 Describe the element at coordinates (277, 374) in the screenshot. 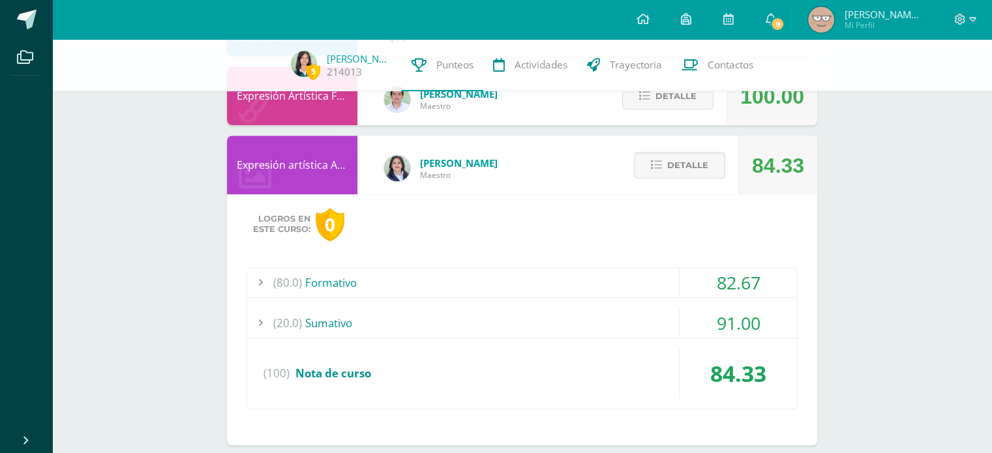

I see `span: (100)` at that location.